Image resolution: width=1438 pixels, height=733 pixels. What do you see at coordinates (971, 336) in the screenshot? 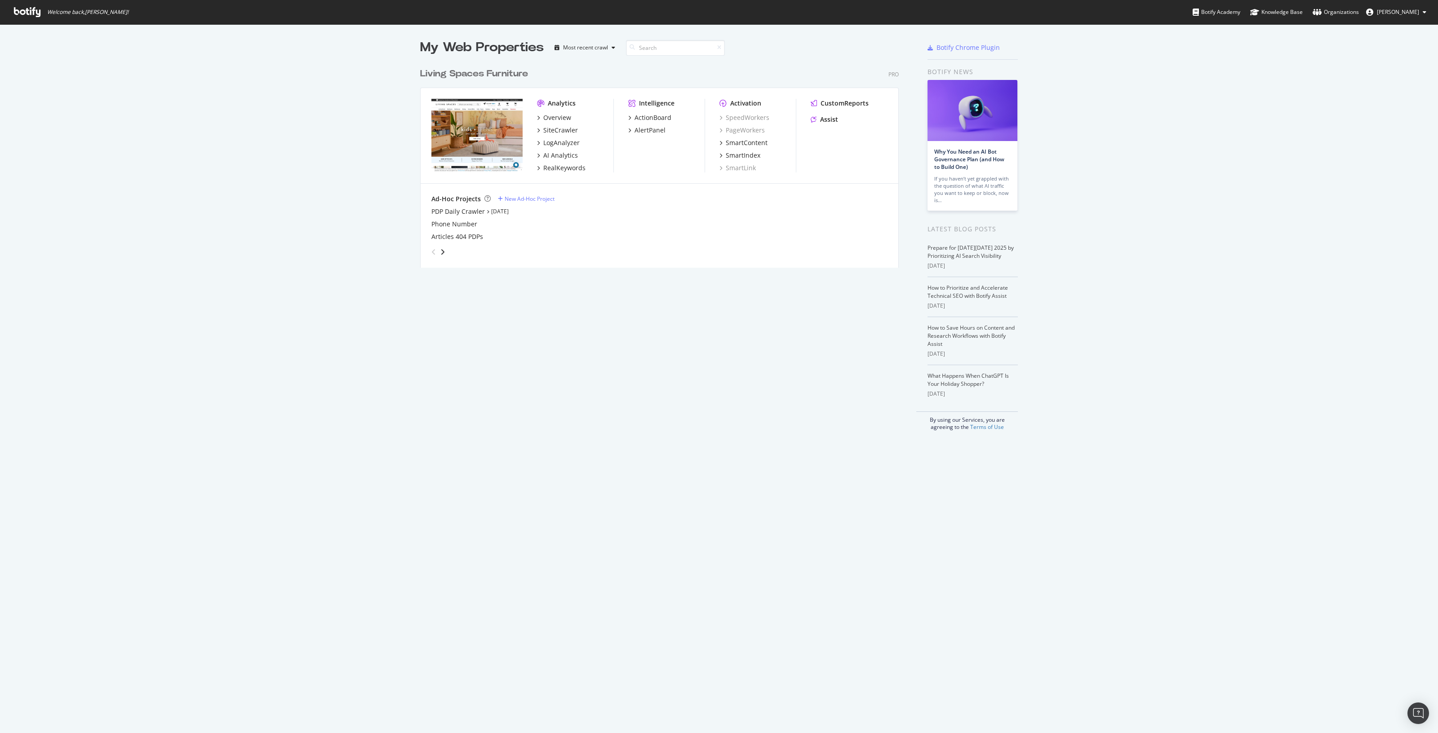
I see `a: How to Save Hours on Content and Research Workflows with Botify Assist` at bounding box center [971, 336].